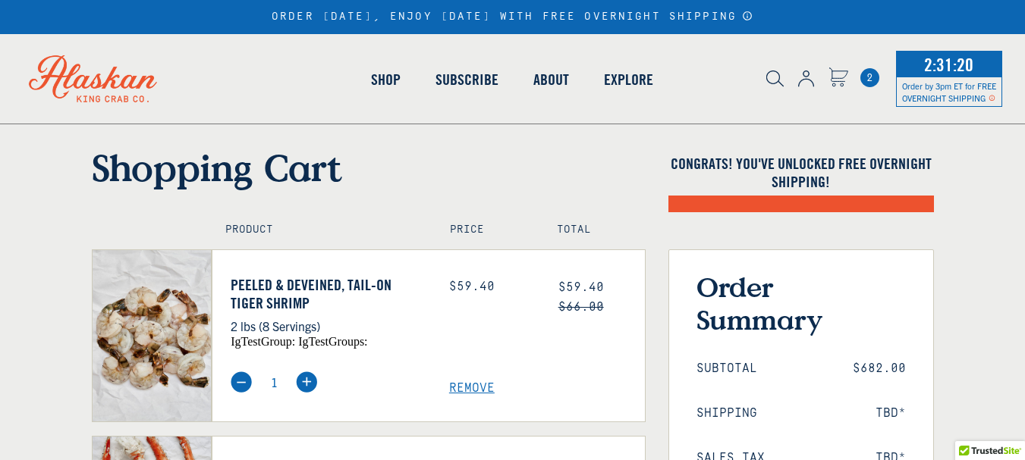 Image resolution: width=1025 pixels, height=460 pixels. I want to click on span: Subtotal, so click(727, 369).